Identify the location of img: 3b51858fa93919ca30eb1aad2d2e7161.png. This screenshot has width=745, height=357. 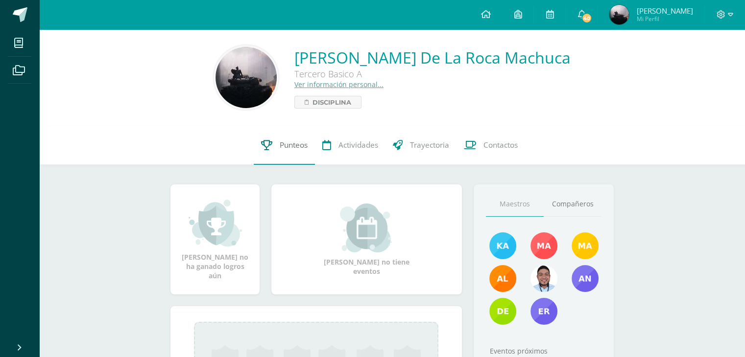
(544, 311).